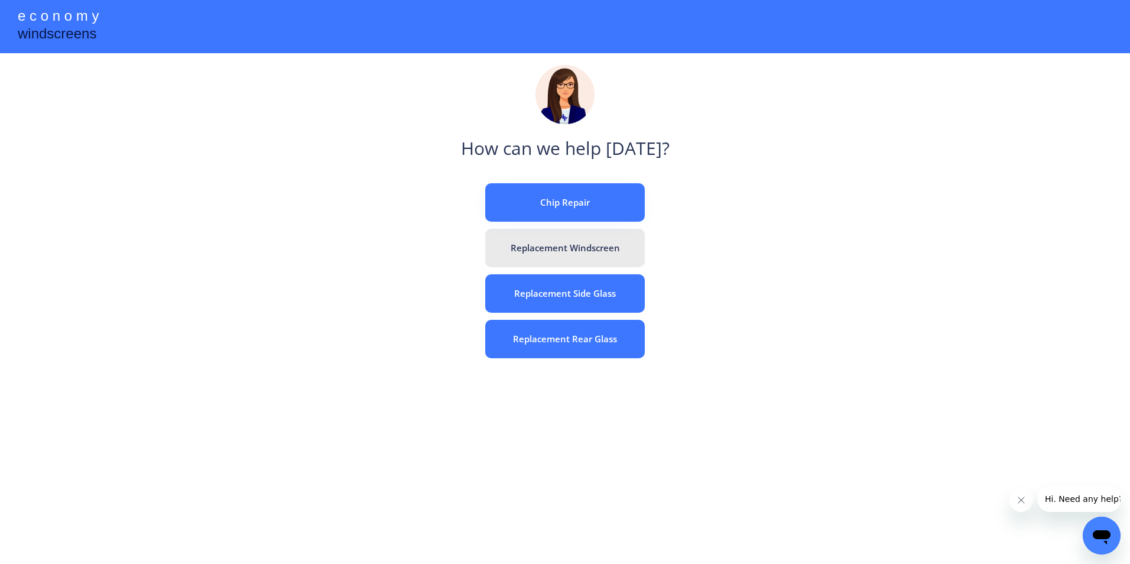 This screenshot has width=1130, height=564. I want to click on img: madeline.png, so click(565, 95).